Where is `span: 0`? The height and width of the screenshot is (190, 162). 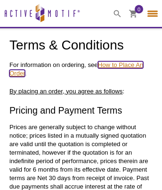
span: 0 is located at coordinates (139, 9).